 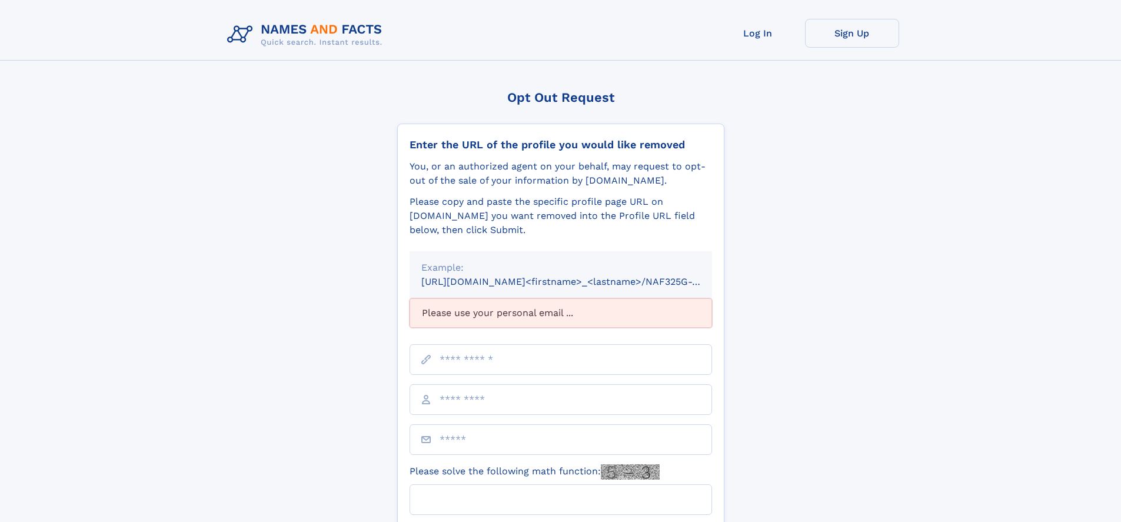 What do you see at coordinates (561, 174) in the screenshot?
I see `div: You, or an authorized agent on your behalf, may request to opt-out of the sale of your informatio...` at bounding box center [561, 174].